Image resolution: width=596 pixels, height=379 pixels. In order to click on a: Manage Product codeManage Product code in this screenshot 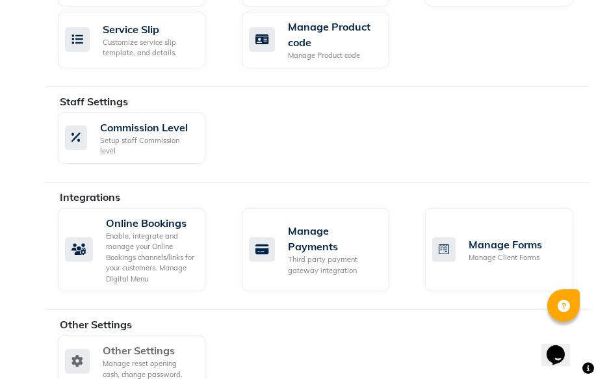, I will do `click(324, 40)`.